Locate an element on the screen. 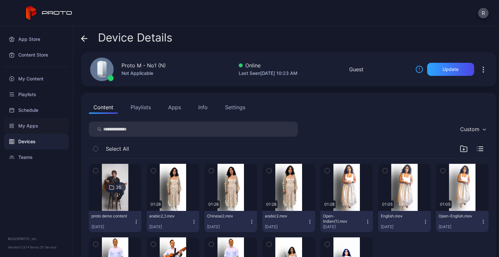 The width and height of the screenshot is (499, 257). a: Schedule is located at coordinates (36, 110).